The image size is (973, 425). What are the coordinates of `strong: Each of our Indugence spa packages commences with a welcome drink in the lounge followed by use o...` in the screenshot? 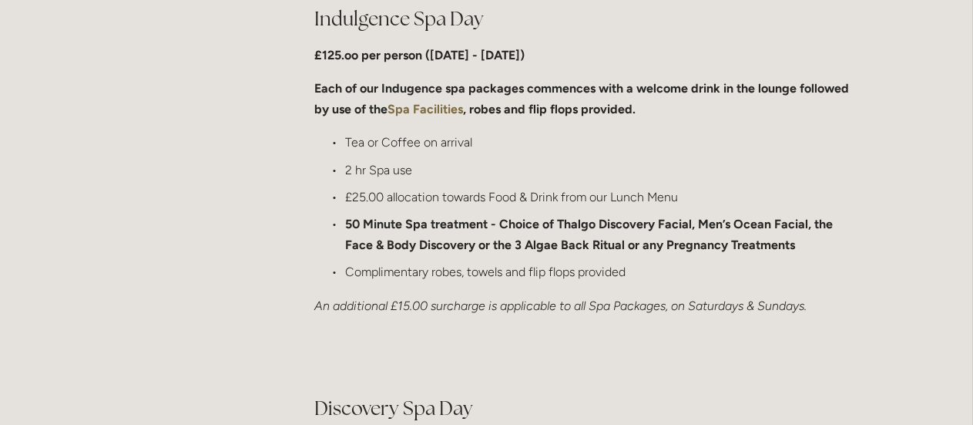 It's located at (584, 99).